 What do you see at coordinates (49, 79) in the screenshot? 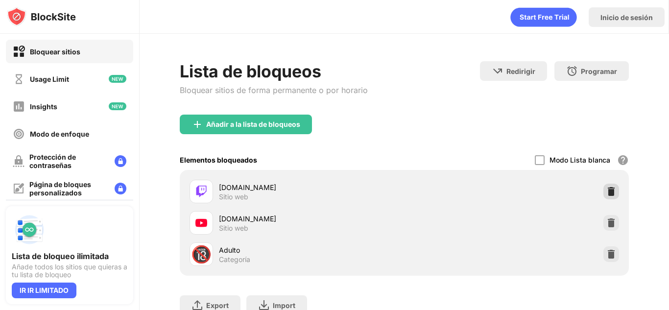
I see `div: Usage Limit` at bounding box center [49, 79].